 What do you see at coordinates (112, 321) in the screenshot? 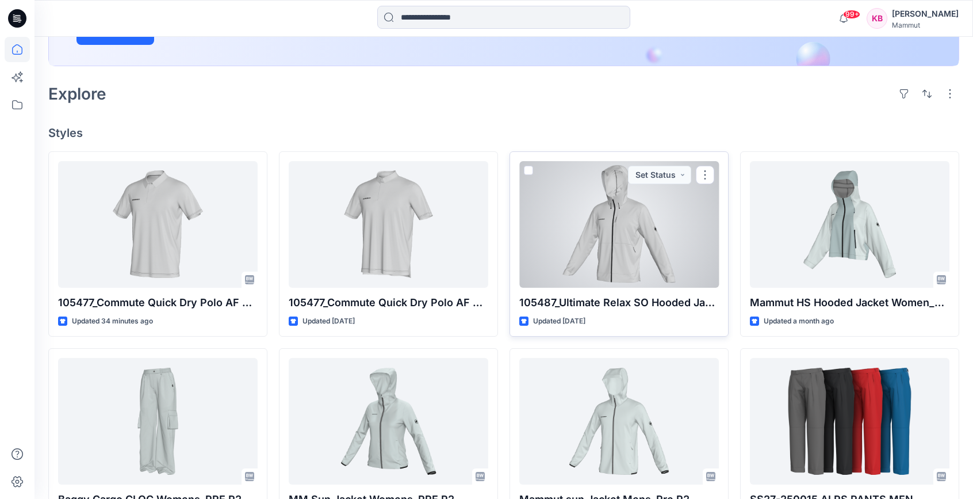
I see `p: Updated 34 minutes ago` at bounding box center [112, 321].